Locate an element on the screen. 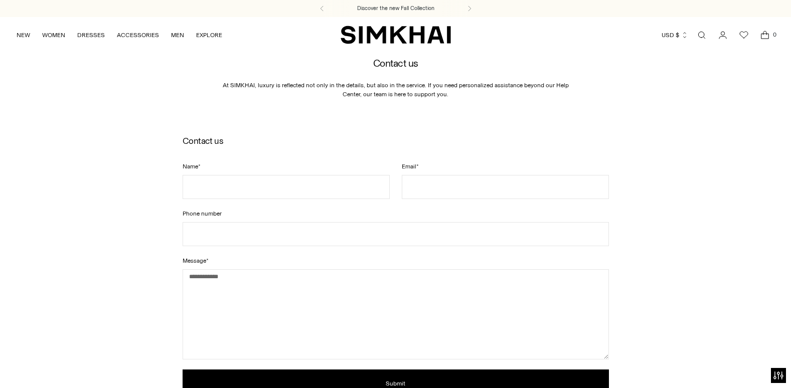 Image resolution: width=791 pixels, height=388 pixels. label: Name is located at coordinates (286, 167).